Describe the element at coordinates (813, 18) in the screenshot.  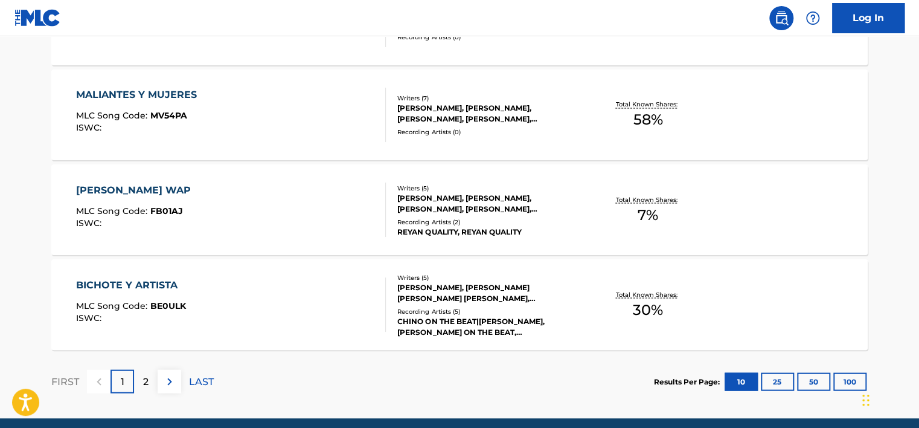
I see `img: help` at that location.